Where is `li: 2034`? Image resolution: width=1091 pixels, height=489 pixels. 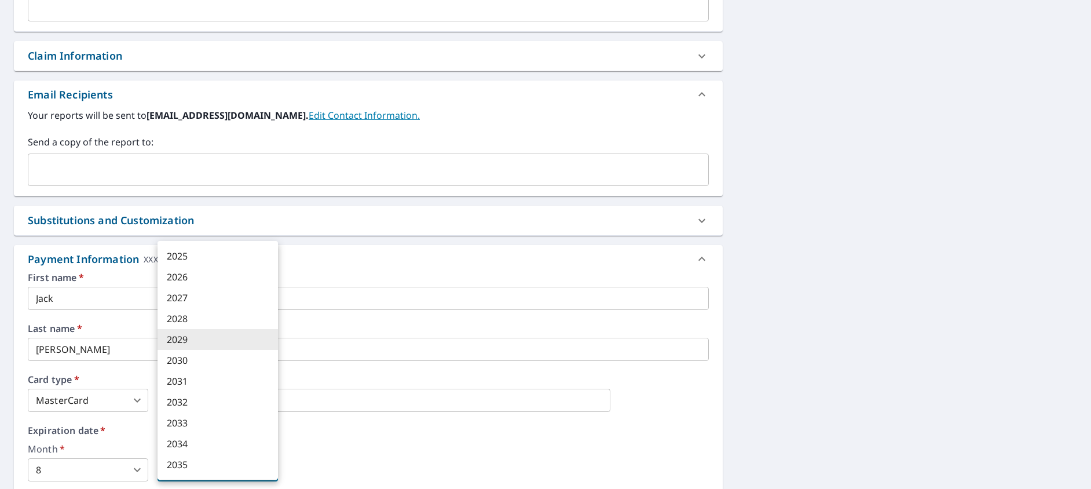
li: 2034 is located at coordinates (218, 444).